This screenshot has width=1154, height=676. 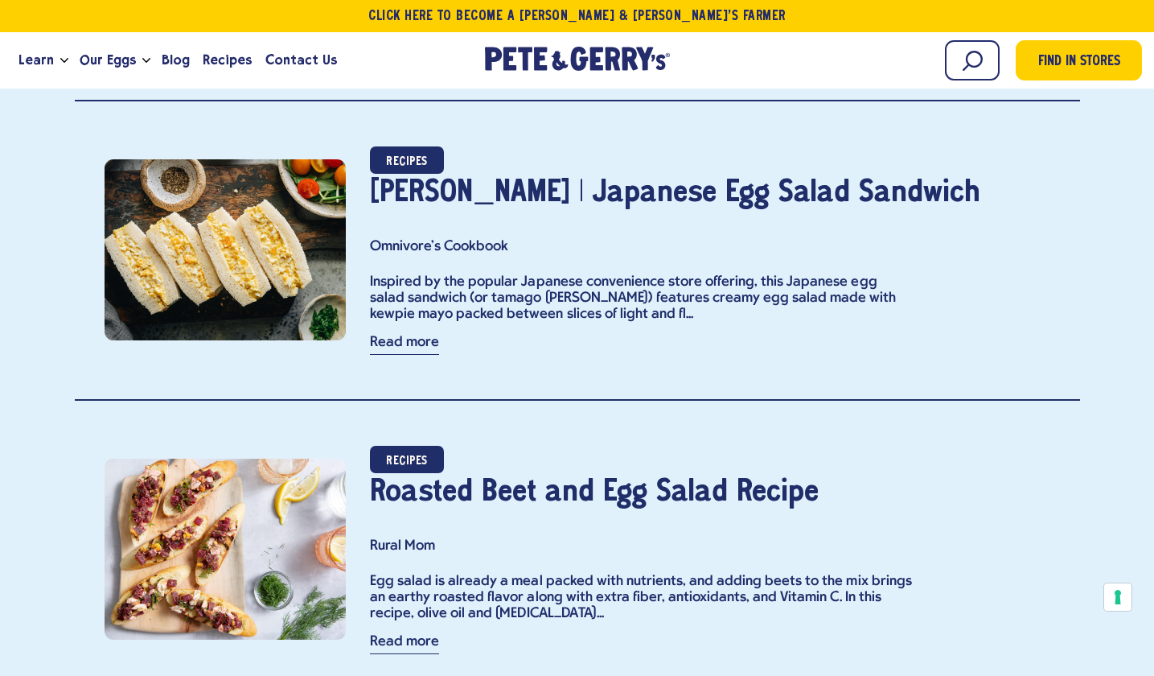 I want to click on a: Find in Stores, so click(x=1079, y=60).